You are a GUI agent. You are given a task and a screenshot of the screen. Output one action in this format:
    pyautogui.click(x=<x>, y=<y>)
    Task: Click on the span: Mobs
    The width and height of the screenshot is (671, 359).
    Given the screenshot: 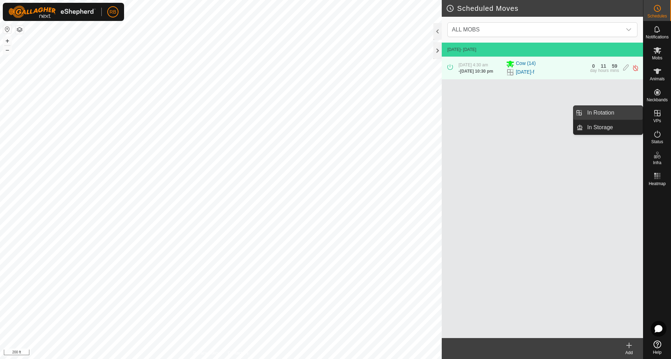 What is the action you would take?
    pyautogui.click(x=657, y=58)
    